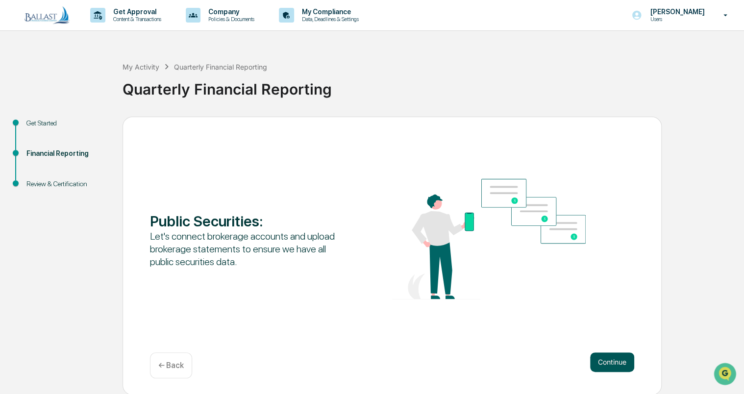 Image resolution: width=744 pixels, height=394 pixels. I want to click on span: Pylon, so click(108, 170).